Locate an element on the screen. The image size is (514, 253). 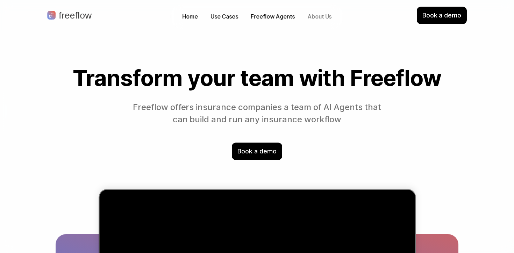
p: About Us is located at coordinates (320, 16).